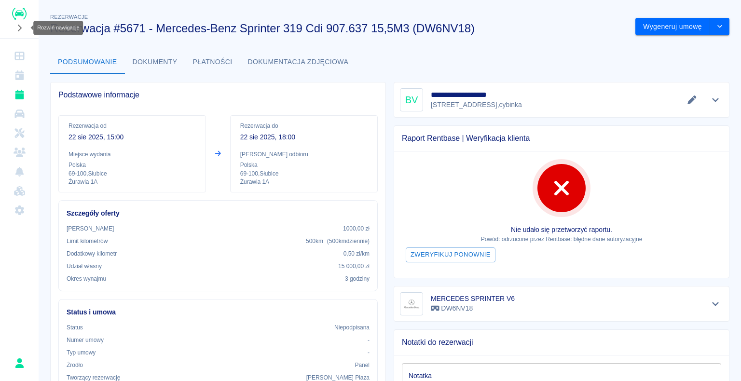  What do you see at coordinates (473, 308) in the screenshot?
I see `p: DW6NV18` at bounding box center [473, 308].